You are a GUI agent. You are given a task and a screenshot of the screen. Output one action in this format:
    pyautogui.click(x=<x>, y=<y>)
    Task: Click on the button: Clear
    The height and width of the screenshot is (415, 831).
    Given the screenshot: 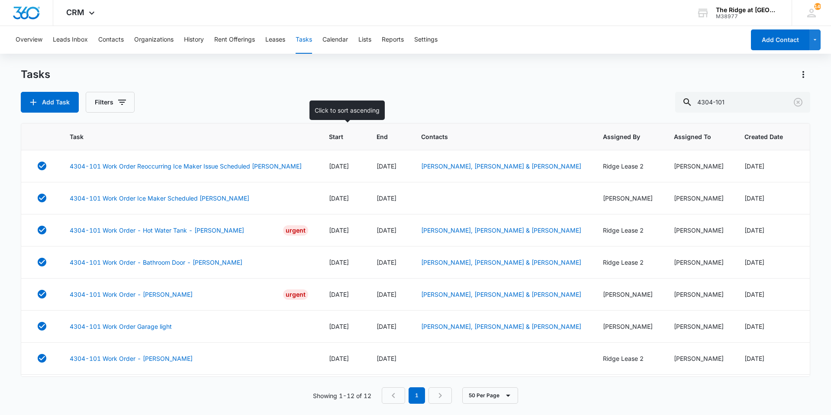 What is the action you would take?
    pyautogui.click(x=798, y=102)
    